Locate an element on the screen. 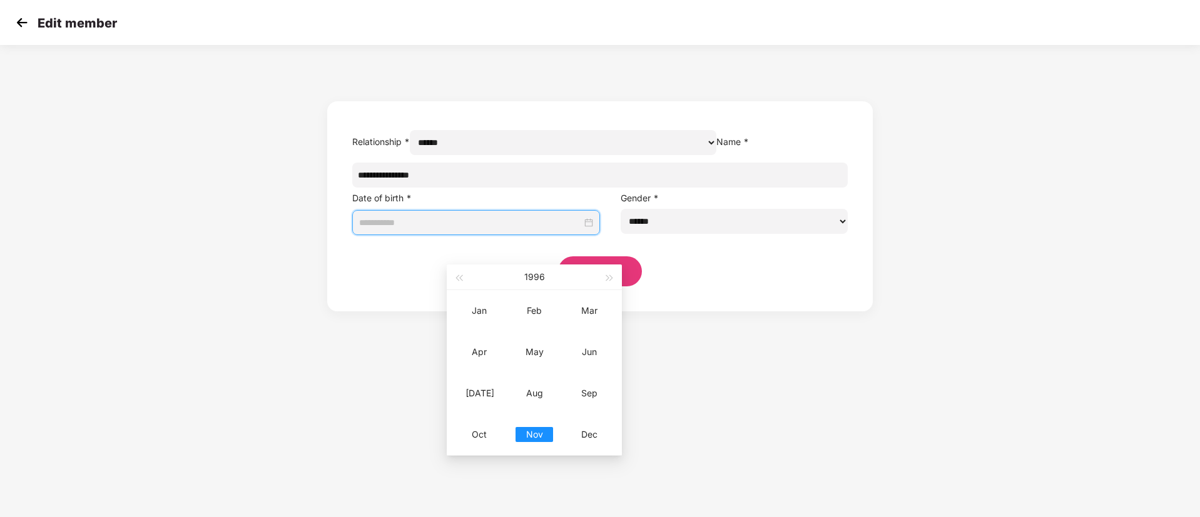 This screenshot has height=517, width=1200. div: Apr is located at coordinates (479, 352).